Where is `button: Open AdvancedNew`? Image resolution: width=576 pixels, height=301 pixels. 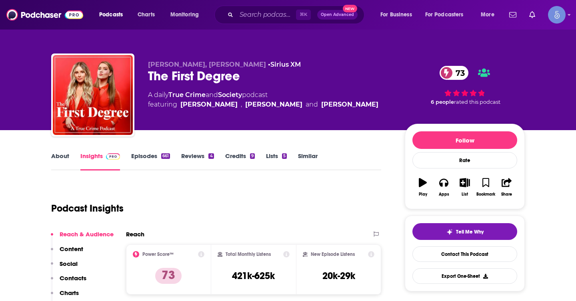 button: Open AdvancedNew is located at coordinates (337, 15).